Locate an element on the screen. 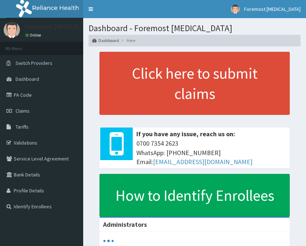 The height and width of the screenshot is (246, 306). span: Dashboard is located at coordinates (27, 79).